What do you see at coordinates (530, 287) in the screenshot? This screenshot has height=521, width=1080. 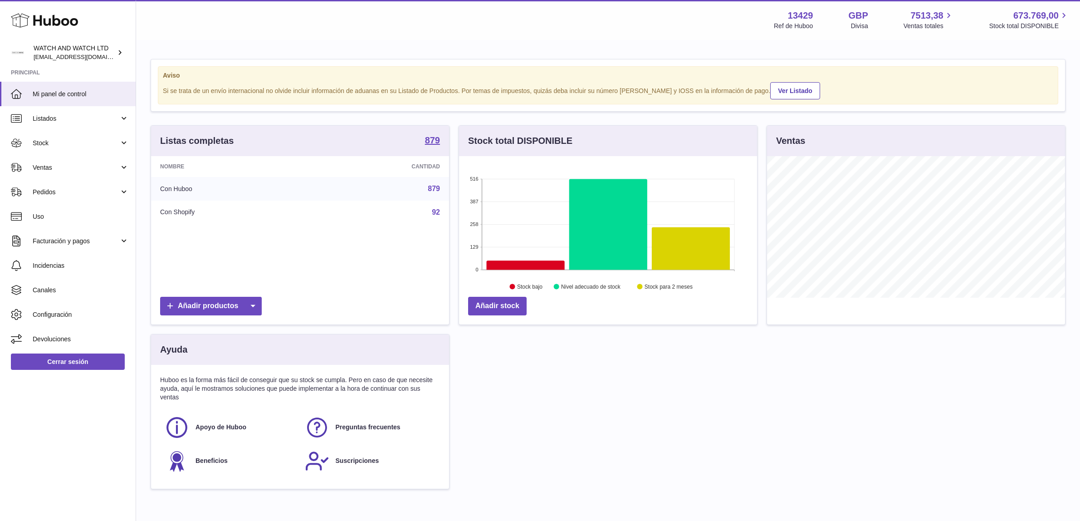 I see `text: Stock bajo` at bounding box center [530, 287].